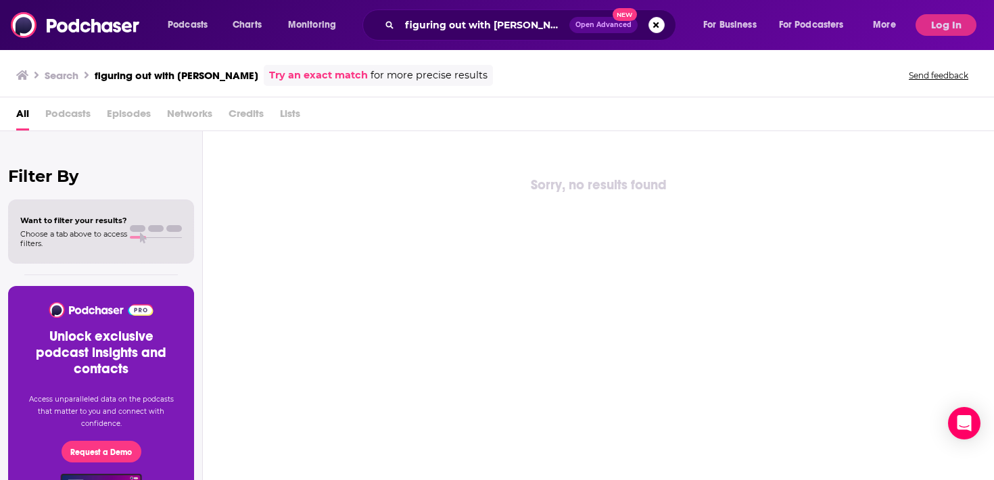 The width and height of the screenshot is (994, 480). What do you see at coordinates (318, 75) in the screenshot?
I see `a: Try an exact match` at bounding box center [318, 75].